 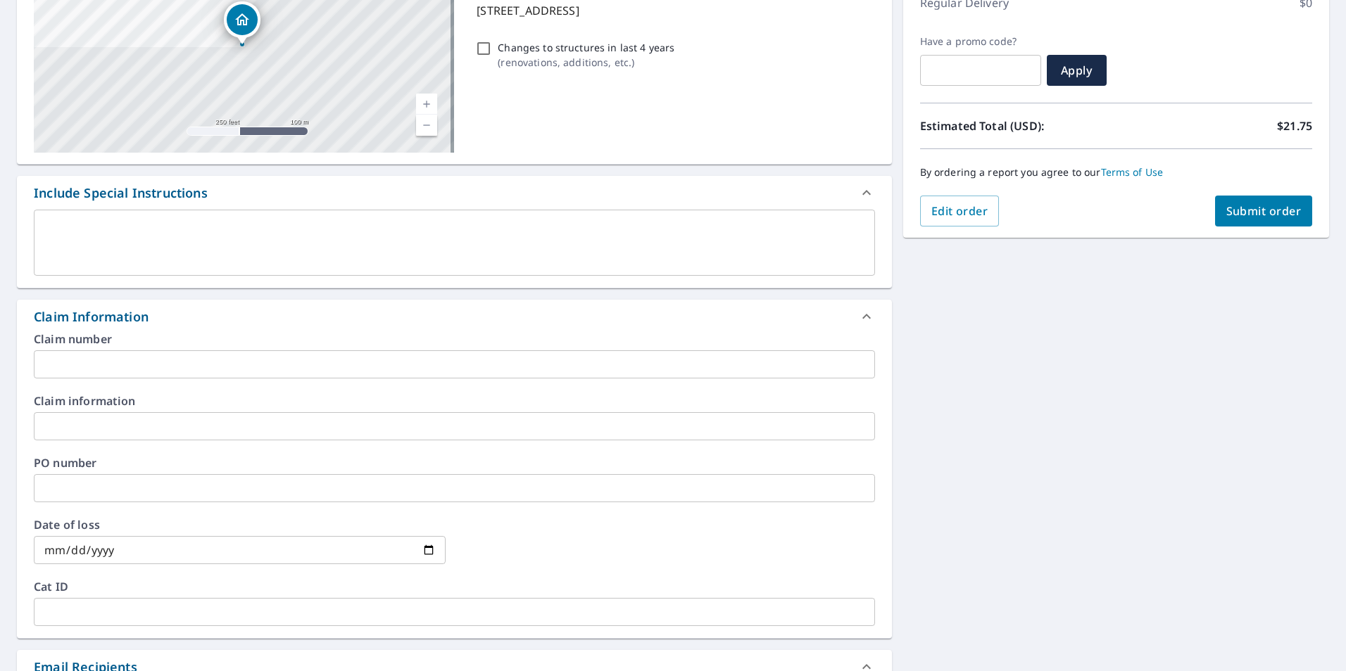 I want to click on label: Date of loss, so click(x=239, y=525).